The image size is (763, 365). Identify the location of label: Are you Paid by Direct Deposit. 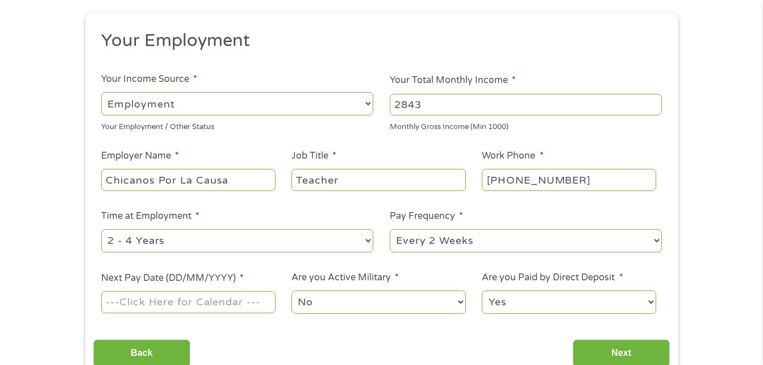
(552, 277).